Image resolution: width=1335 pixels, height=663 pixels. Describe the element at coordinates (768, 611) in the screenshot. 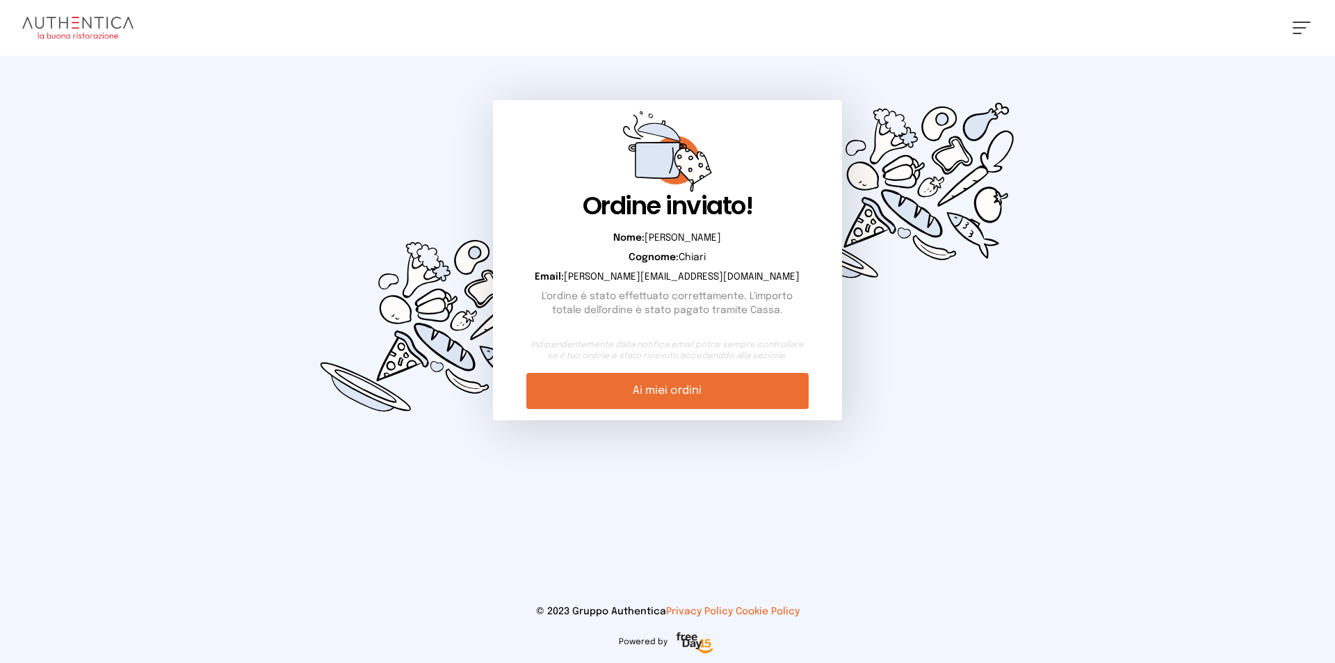

I see `a: Cookie Policy` at that location.